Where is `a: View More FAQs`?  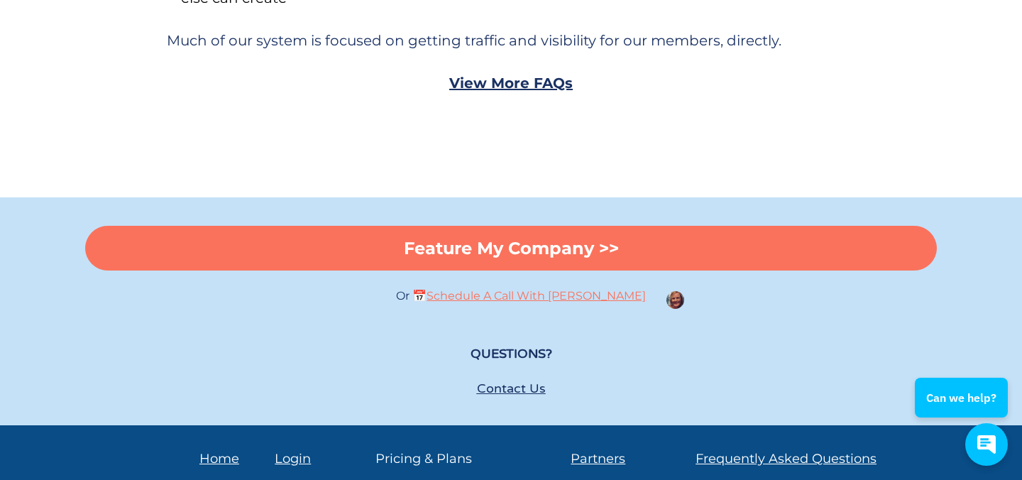 a: View More FAQs is located at coordinates (511, 83).